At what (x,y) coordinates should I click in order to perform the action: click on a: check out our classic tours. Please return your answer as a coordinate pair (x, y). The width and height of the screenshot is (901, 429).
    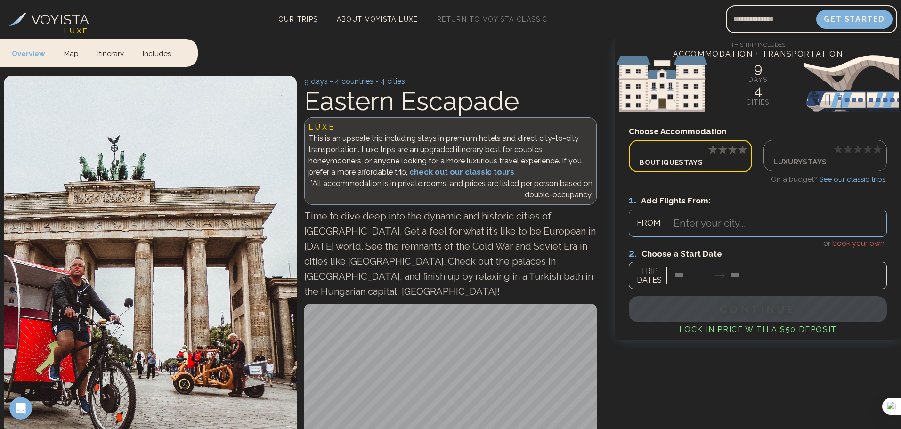
    Looking at the image, I should click on (462, 172).